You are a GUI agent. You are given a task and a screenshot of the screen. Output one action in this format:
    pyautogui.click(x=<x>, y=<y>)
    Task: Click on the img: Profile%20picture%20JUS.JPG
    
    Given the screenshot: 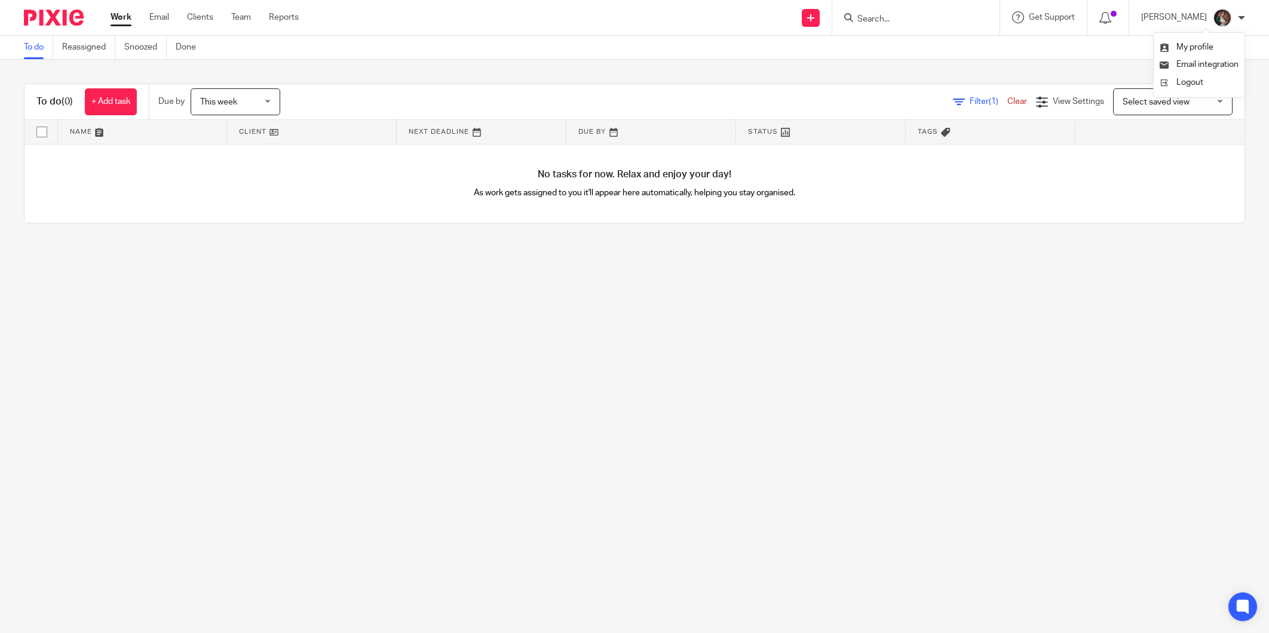 What is the action you would take?
    pyautogui.click(x=1222, y=18)
    